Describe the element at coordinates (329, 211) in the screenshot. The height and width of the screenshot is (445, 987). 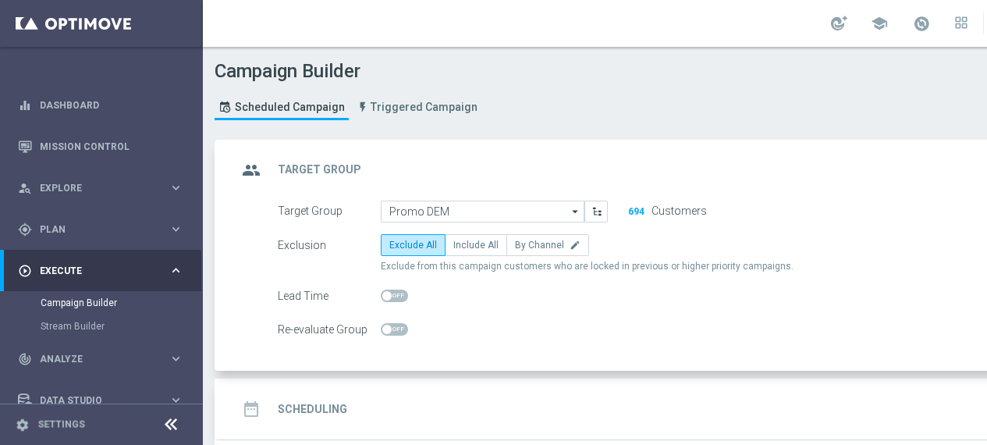
I see `div: Target Group` at that location.